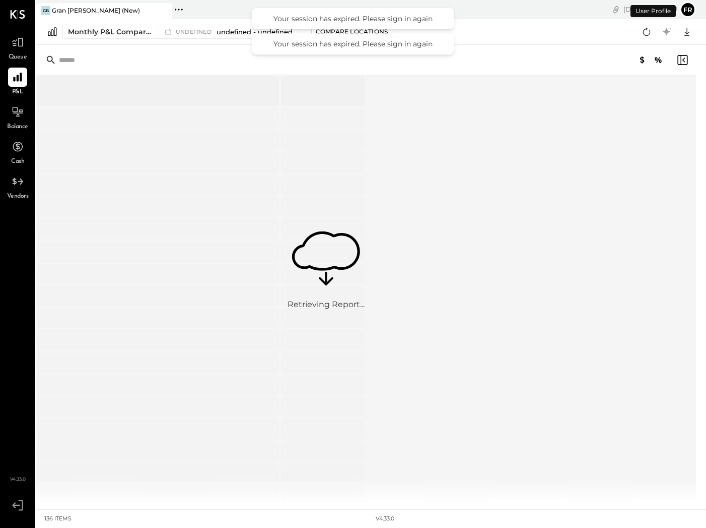 The width and height of the screenshot is (706, 528). I want to click on a: P&L, so click(18, 82).